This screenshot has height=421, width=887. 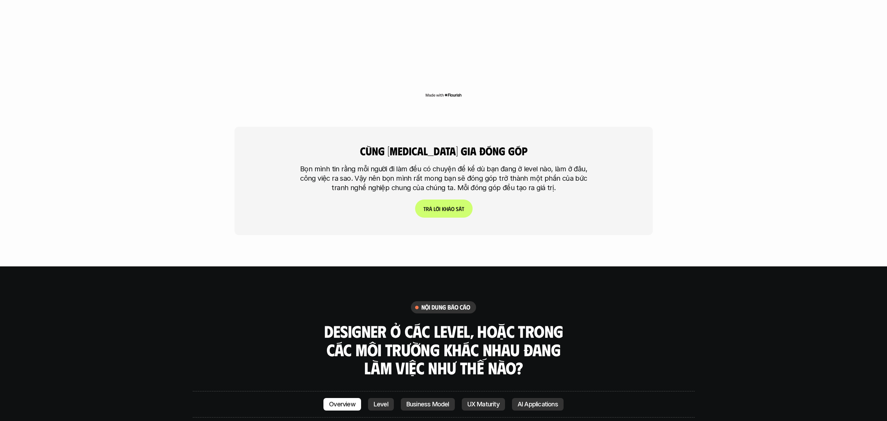 I want to click on a: Overview, so click(x=342, y=405).